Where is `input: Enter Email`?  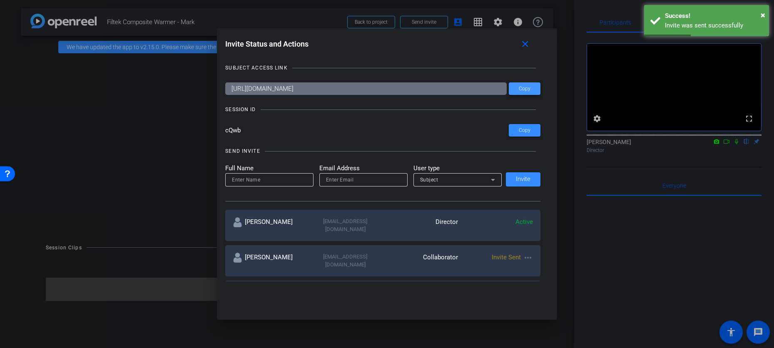
input: Enter Email is located at coordinates (364, 180).